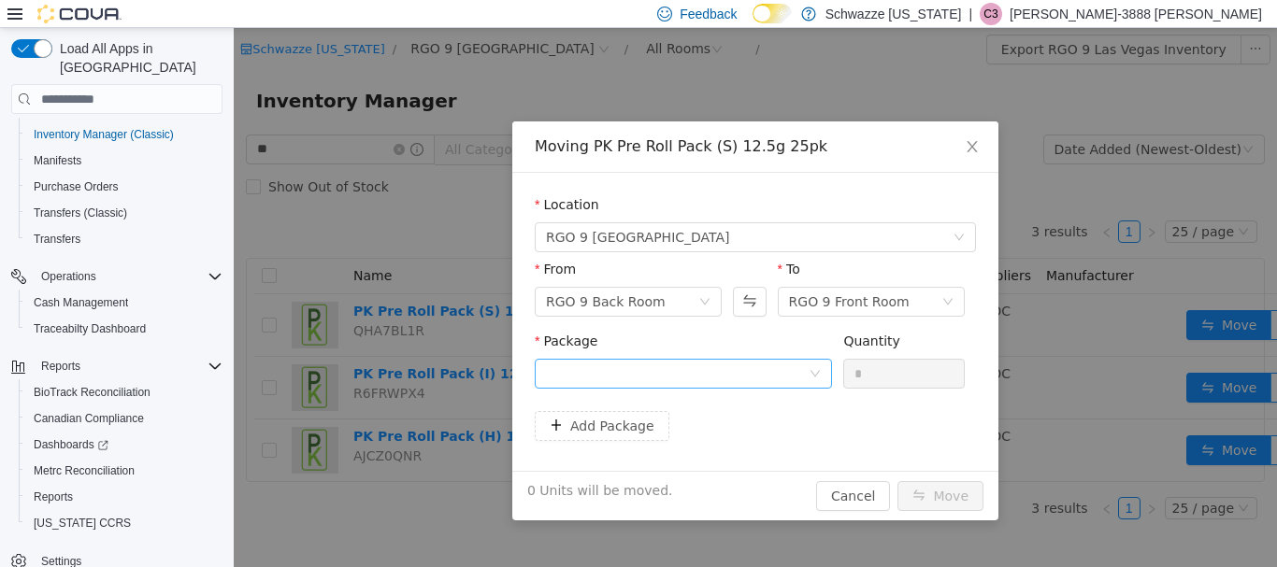  Describe the element at coordinates (124, 213) in the screenshot. I see `button: Transfers (Classic)` at that location.